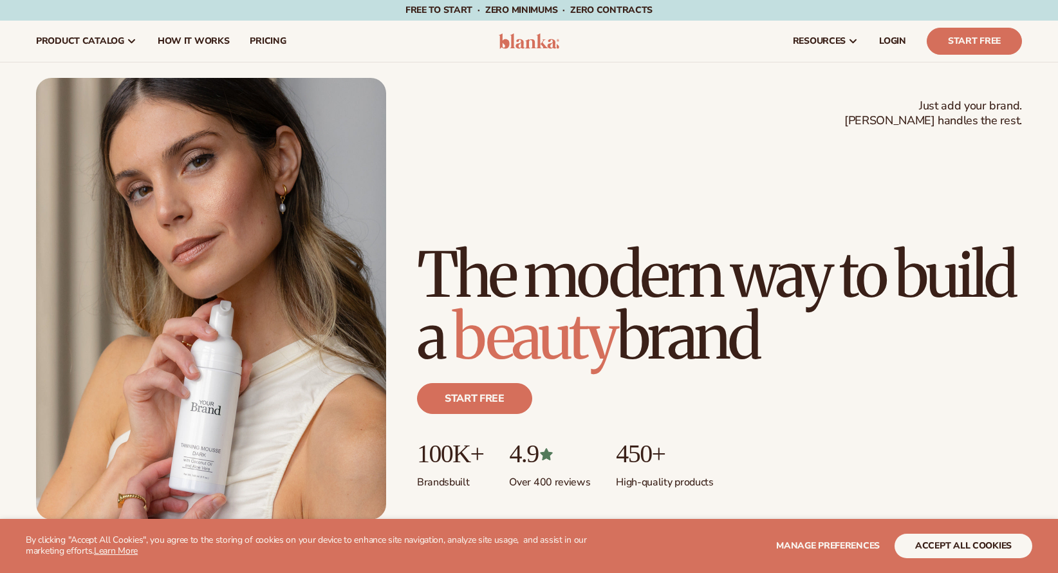  I want to click on a: logo, so click(529, 41).